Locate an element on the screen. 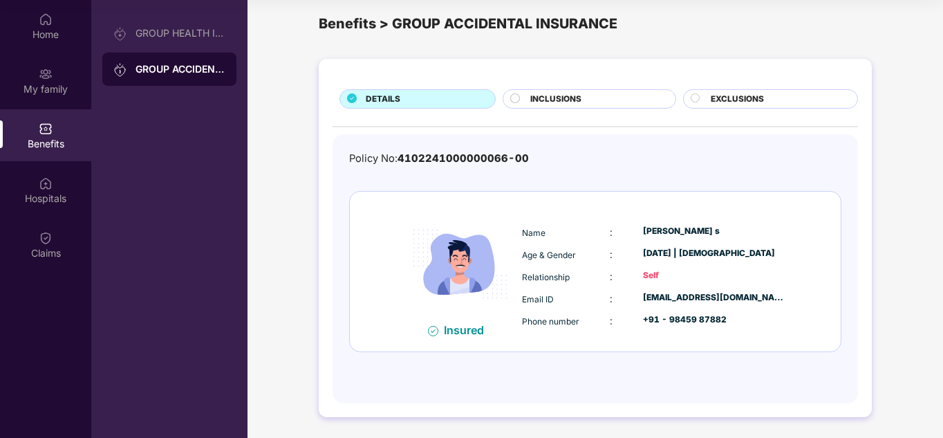 Image resolution: width=943 pixels, height=438 pixels. img: icon is located at coordinates (460, 263).